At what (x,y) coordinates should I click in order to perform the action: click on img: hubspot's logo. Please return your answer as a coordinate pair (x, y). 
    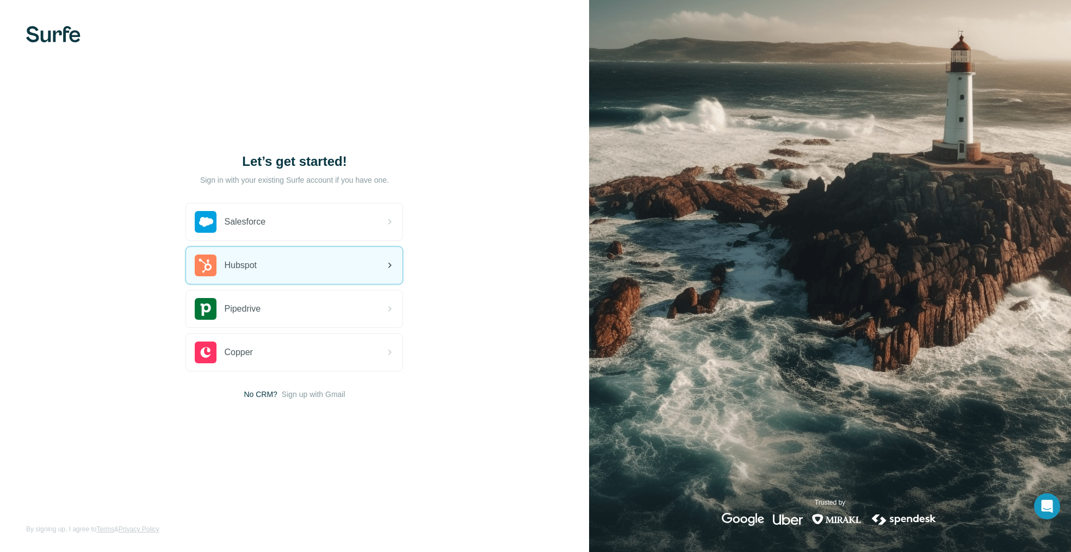
    Looking at the image, I should click on (206, 266).